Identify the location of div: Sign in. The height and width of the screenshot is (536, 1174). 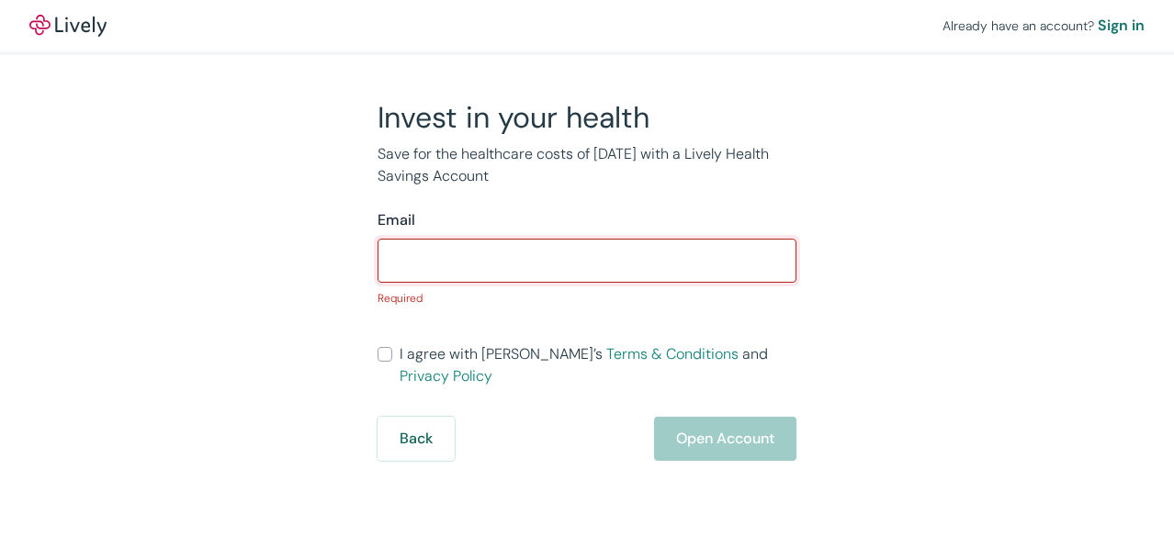
(1121, 26).